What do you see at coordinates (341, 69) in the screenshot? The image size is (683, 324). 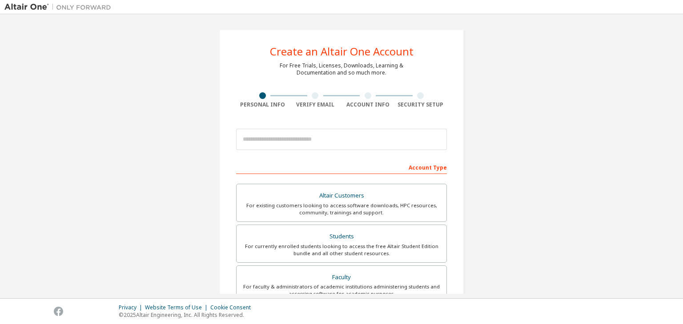 I see `div: For Free Trials, Licenses, Downloads, Learning & Documentation and so much more.` at bounding box center [341, 69].